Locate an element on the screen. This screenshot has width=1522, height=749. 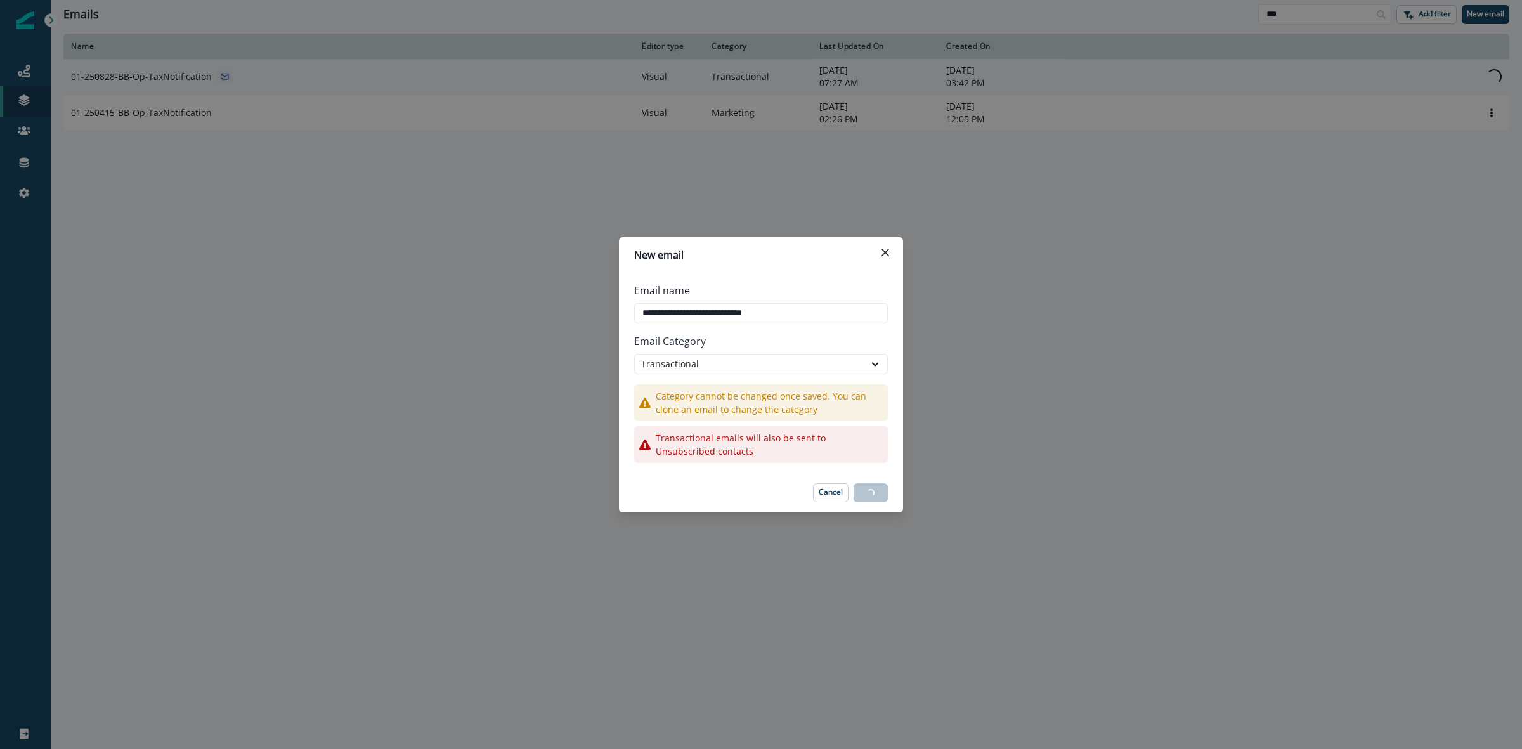
p: New email is located at coordinates (659, 255).